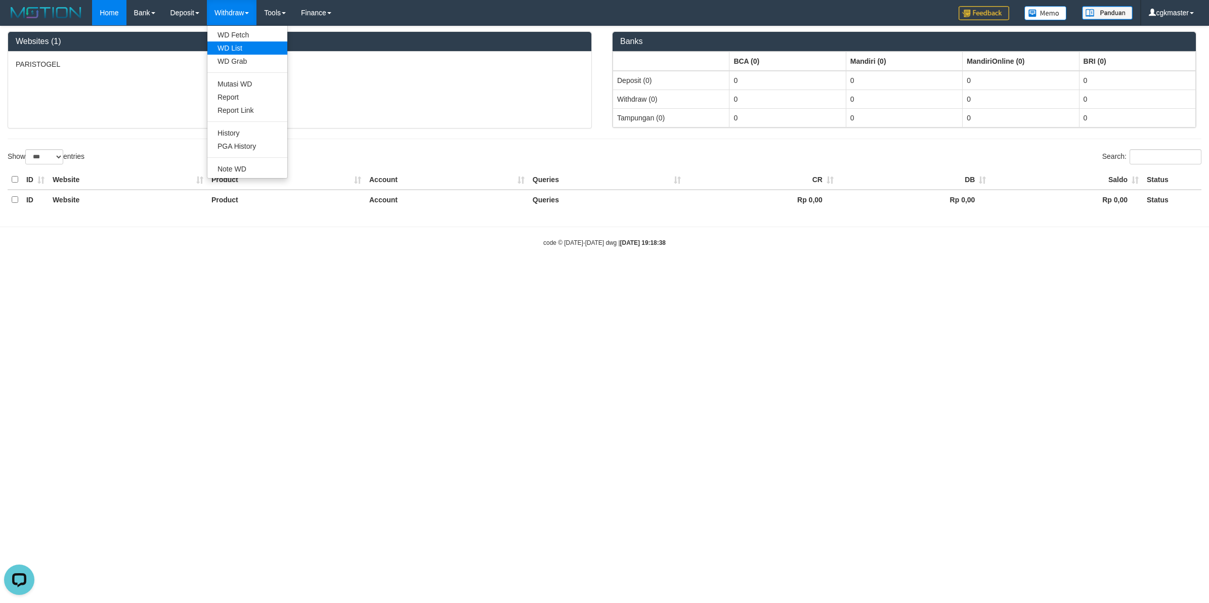 Image resolution: width=1209 pixels, height=603 pixels. Describe the element at coordinates (1152, 157) in the screenshot. I see `label: Search:` at that location.